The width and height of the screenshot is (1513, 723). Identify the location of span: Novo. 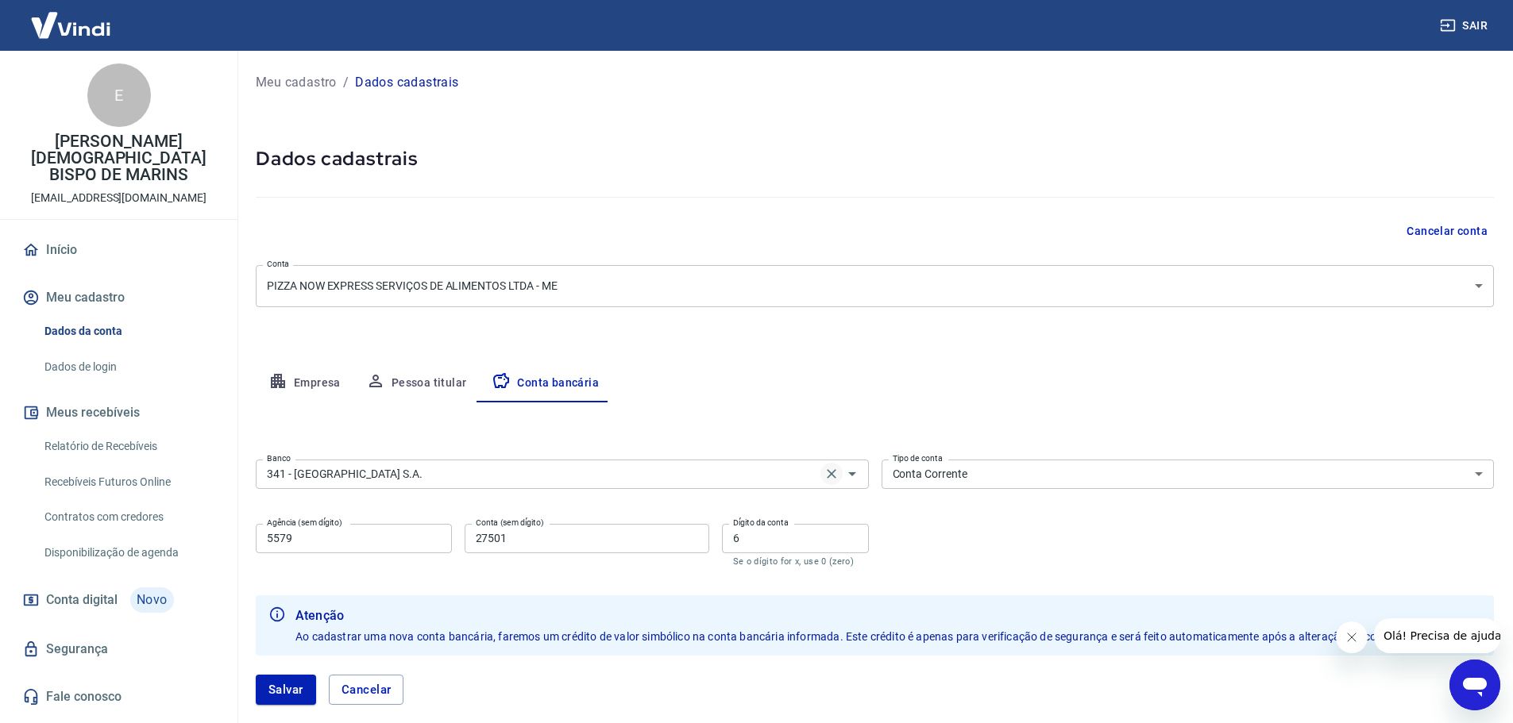
(152, 600).